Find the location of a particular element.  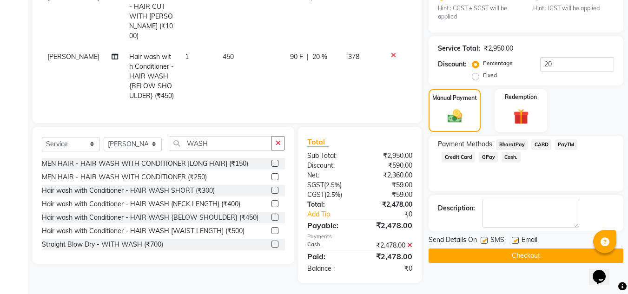

span: CARD is located at coordinates (541, 145).